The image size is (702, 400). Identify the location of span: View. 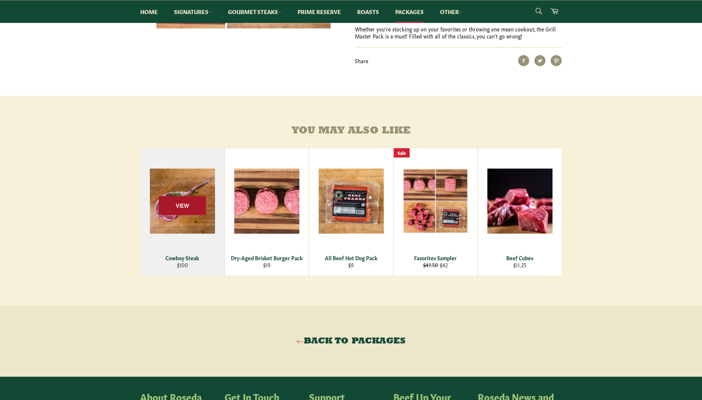
(182, 205).